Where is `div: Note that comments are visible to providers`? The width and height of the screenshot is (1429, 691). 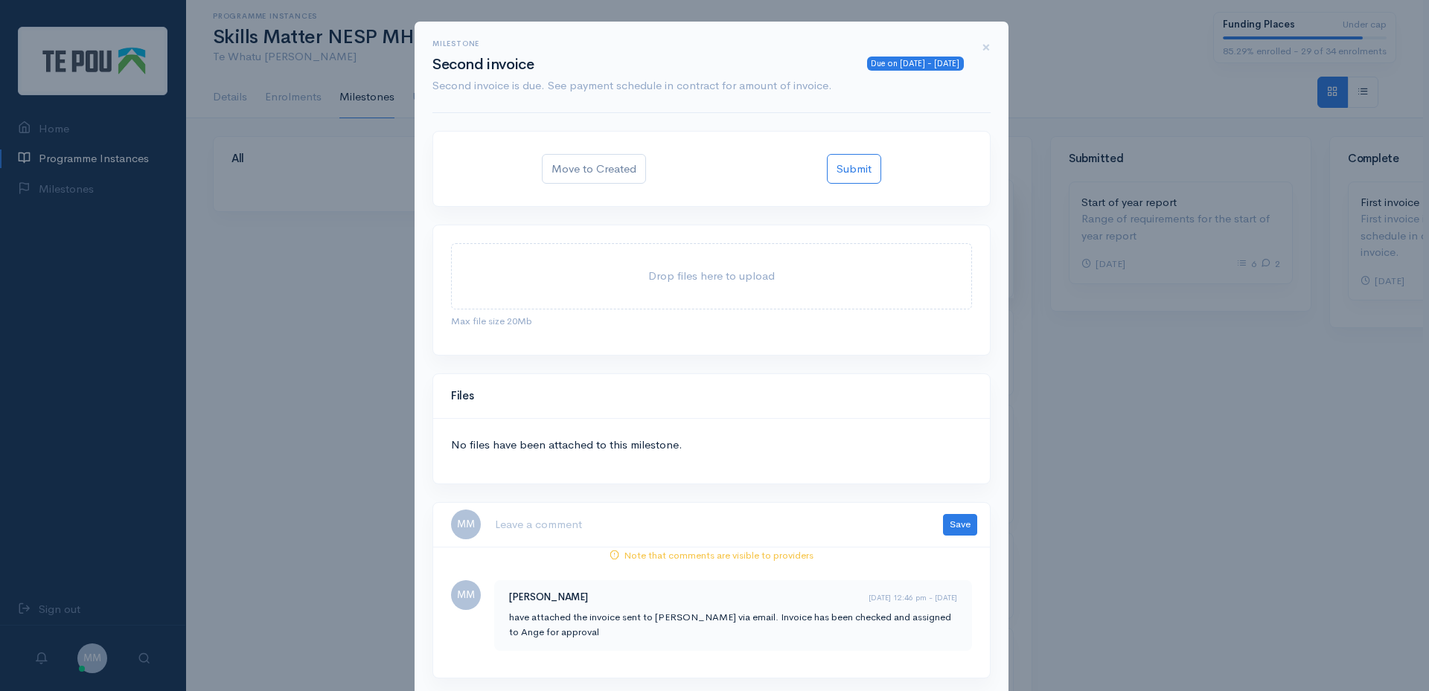
div: Note that comments are visible to providers is located at coordinates (711, 555).